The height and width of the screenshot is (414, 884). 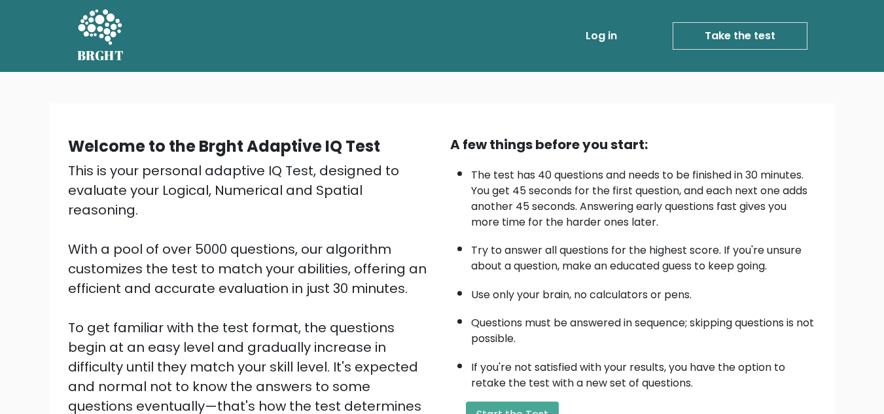 I want to click on a: Take the test, so click(x=740, y=36).